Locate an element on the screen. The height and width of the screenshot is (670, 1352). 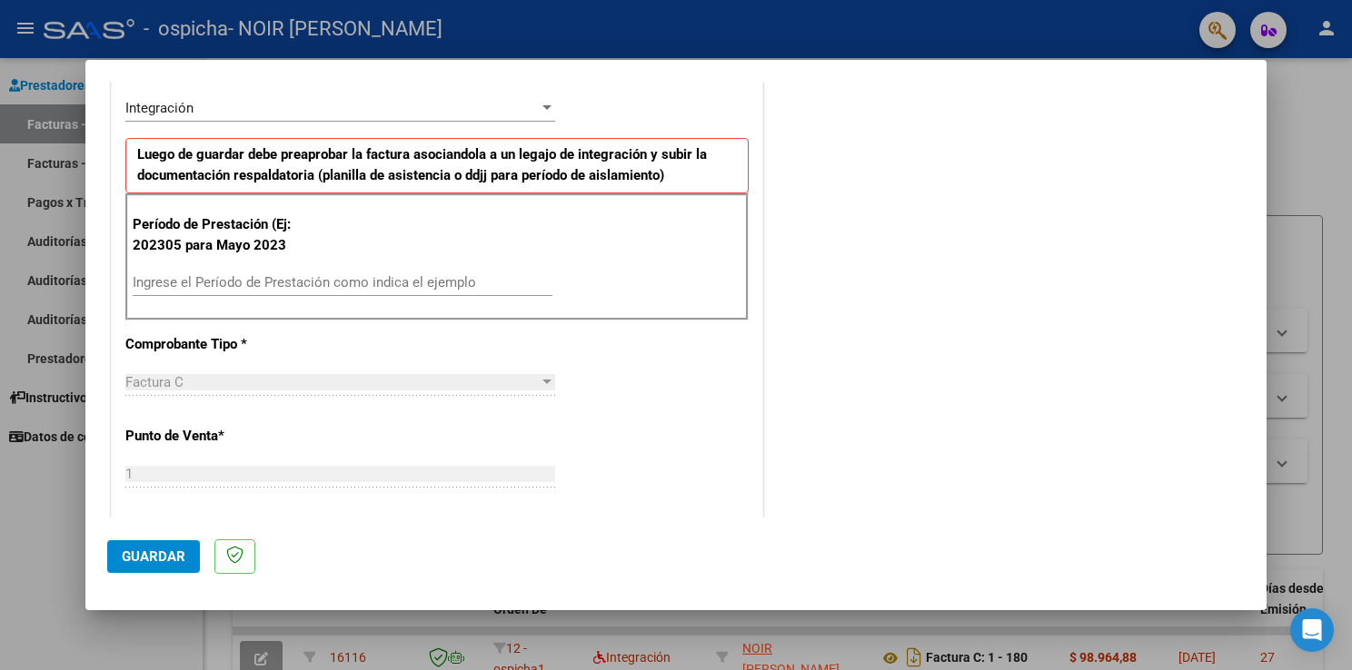
div: Open Intercom Messenger is located at coordinates (1312, 630).